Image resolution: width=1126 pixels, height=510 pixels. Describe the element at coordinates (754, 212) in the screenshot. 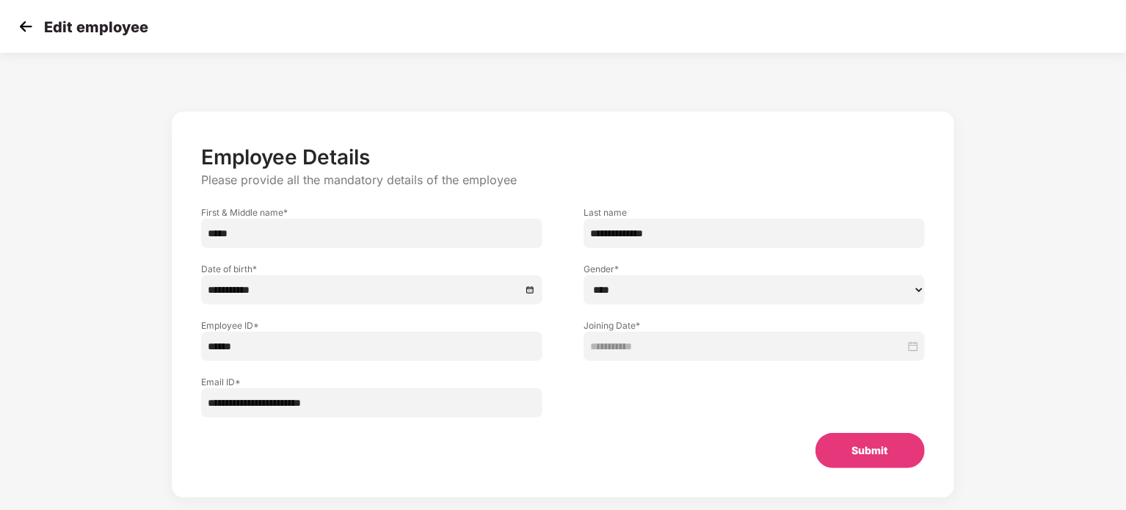

I see `label: Last name` at that location.